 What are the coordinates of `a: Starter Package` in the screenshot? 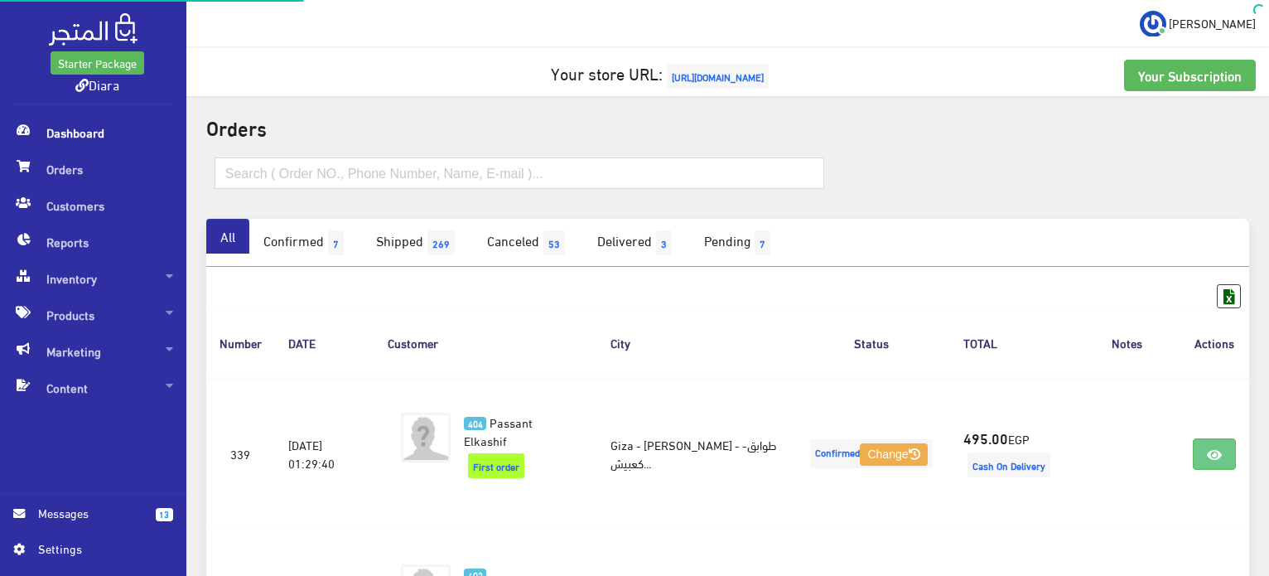 It's located at (97, 63).